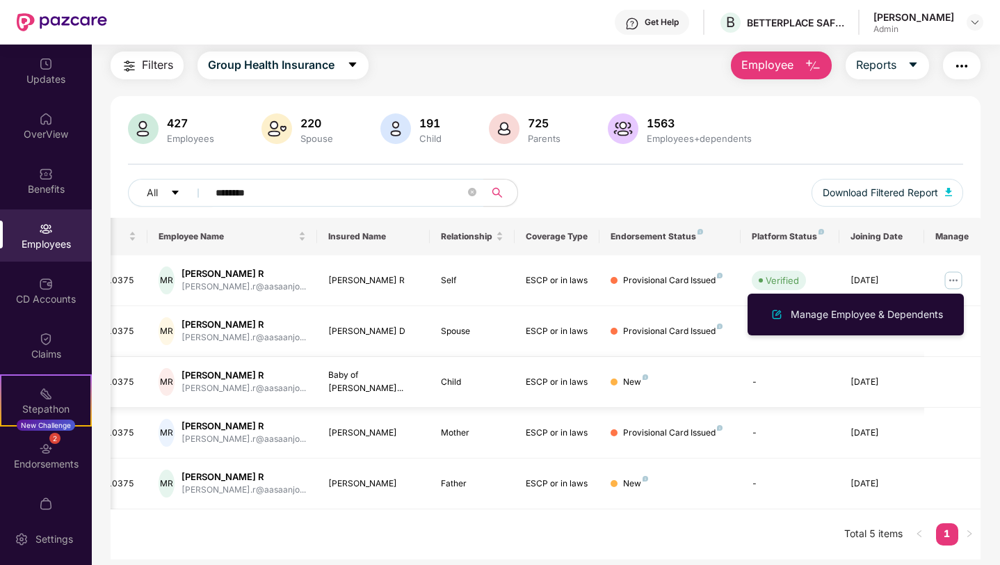 The width and height of the screenshot is (1000, 565). What do you see at coordinates (874, 534) in the screenshot?
I see `li: Total 5 items` at bounding box center [874, 534].